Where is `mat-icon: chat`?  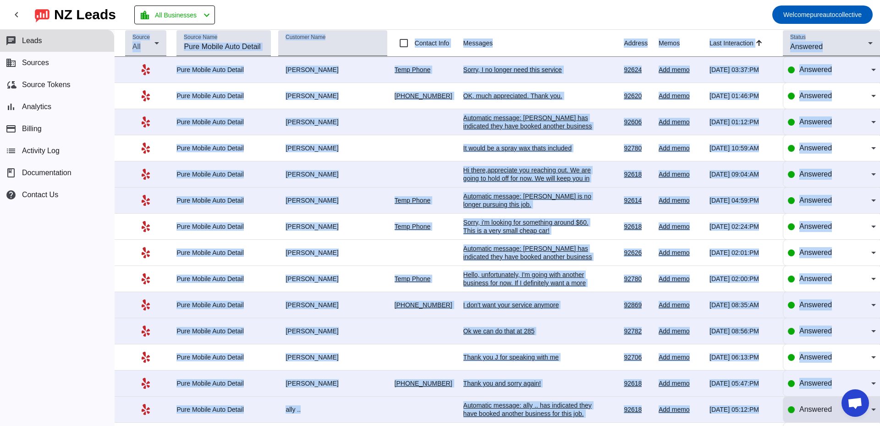
mat-icon: chat is located at coordinates (11, 41).